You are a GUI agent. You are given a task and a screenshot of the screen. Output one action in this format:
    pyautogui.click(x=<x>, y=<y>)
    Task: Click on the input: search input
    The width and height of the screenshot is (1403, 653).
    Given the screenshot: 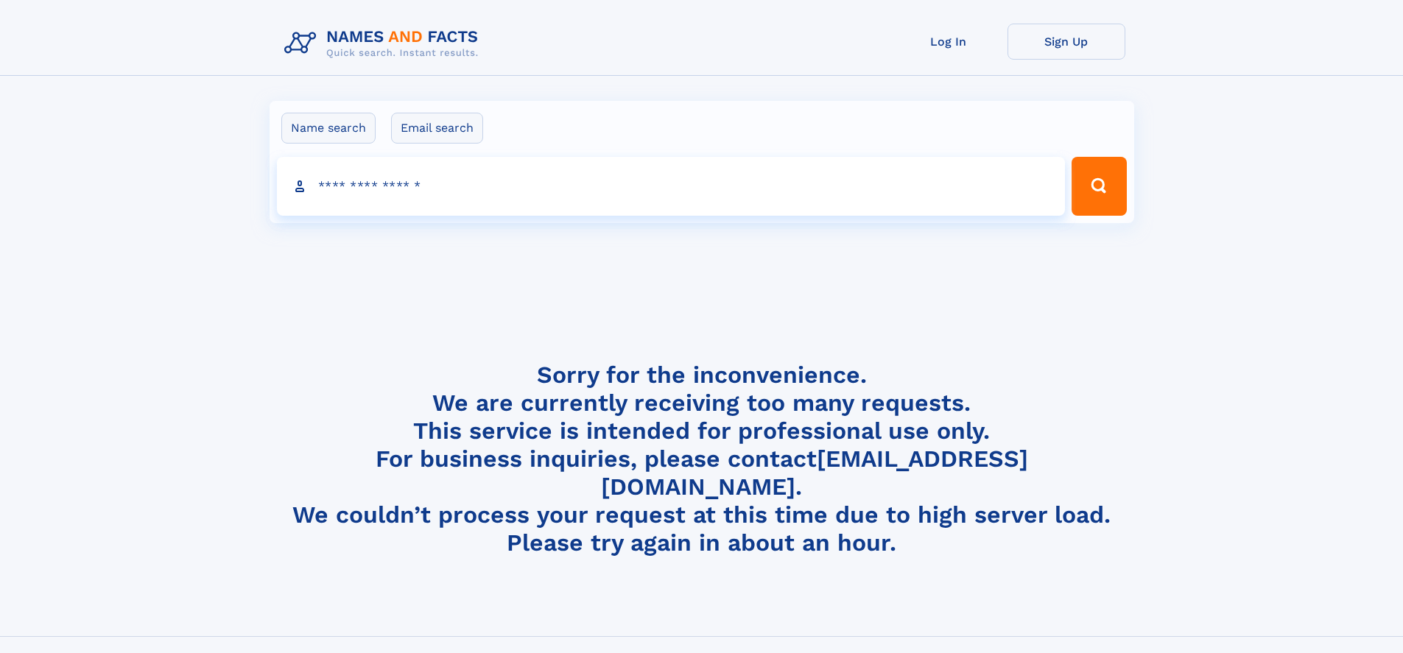 What is the action you would take?
    pyautogui.click(x=671, y=186)
    